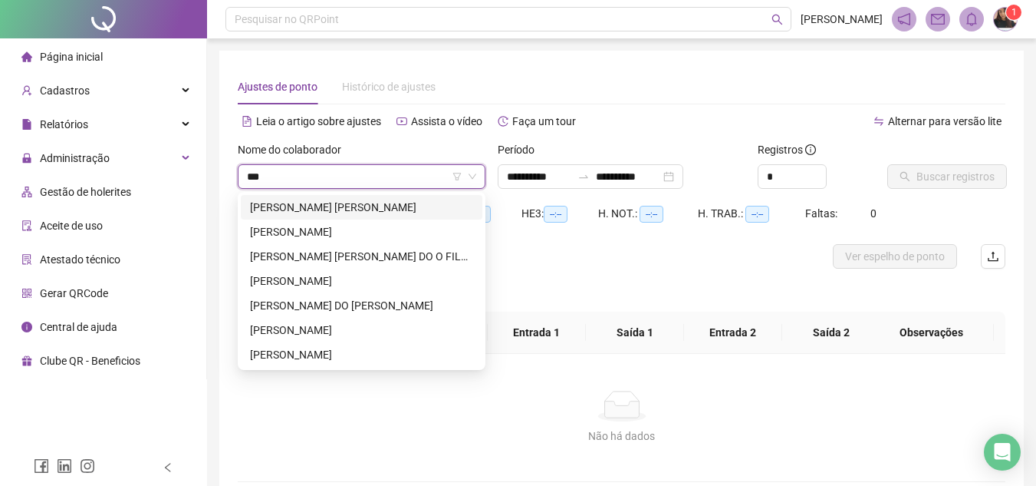 This screenshot has width=1036, height=486. What do you see at coordinates (831, 332) in the screenshot?
I see `th: Saída 2` at bounding box center [831, 332].